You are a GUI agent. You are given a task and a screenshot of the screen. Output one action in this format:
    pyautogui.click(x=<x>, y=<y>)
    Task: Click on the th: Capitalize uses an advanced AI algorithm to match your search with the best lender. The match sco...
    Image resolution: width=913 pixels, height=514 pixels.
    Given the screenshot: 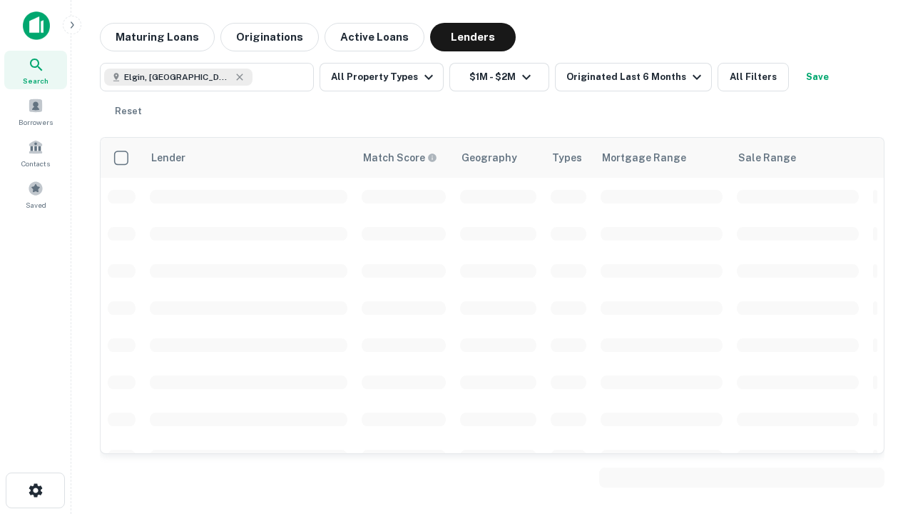 What is the action you would take?
    pyautogui.click(x=404, y=158)
    